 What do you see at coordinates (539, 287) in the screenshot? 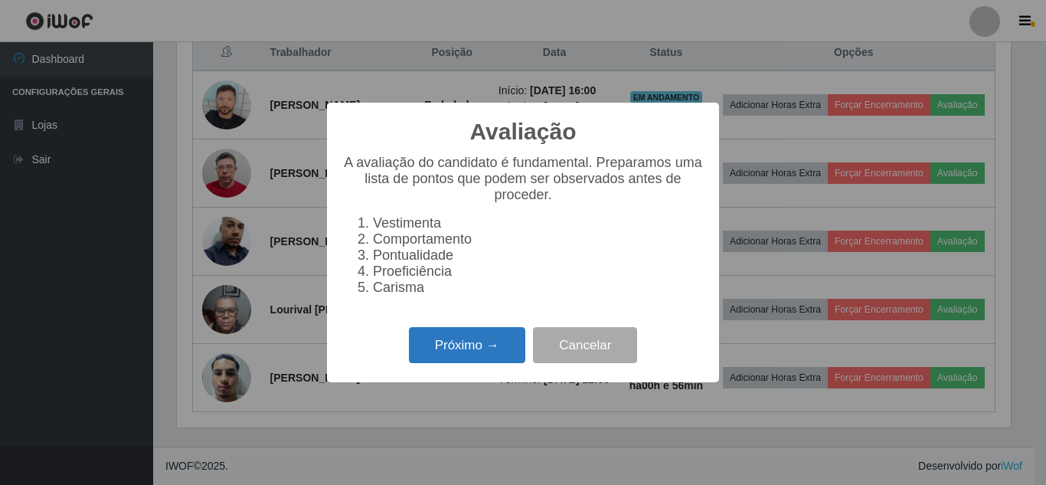
I see `li: Carisma` at bounding box center [539, 287].